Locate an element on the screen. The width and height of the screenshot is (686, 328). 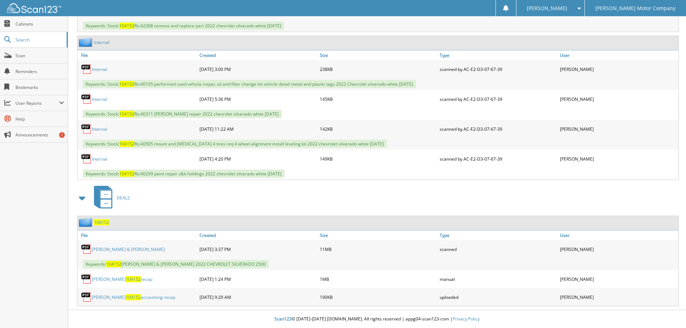
a: Privacy Policy is located at coordinates (466, 319).